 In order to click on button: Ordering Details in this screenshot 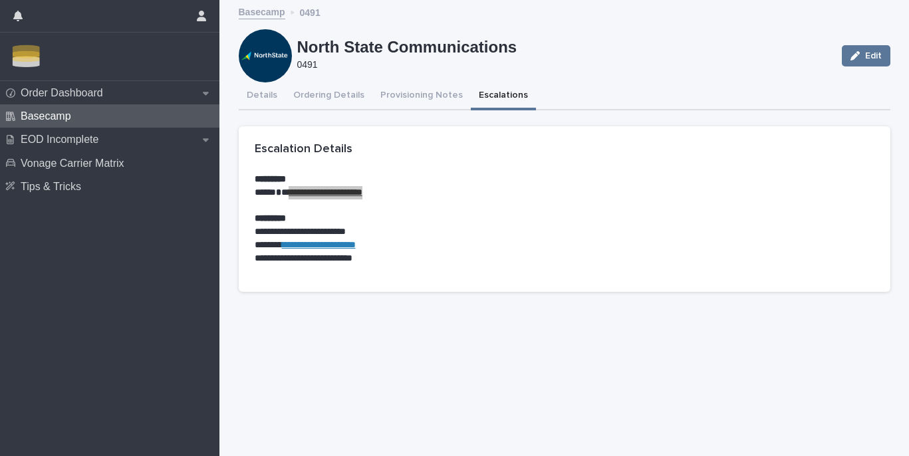, I will do `click(329, 96)`.